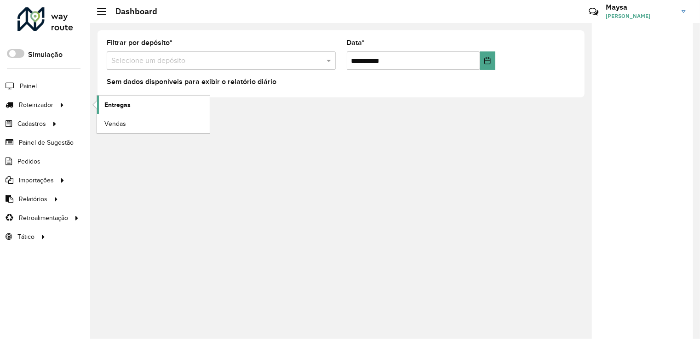  I want to click on span: Relatórios, so click(33, 199).